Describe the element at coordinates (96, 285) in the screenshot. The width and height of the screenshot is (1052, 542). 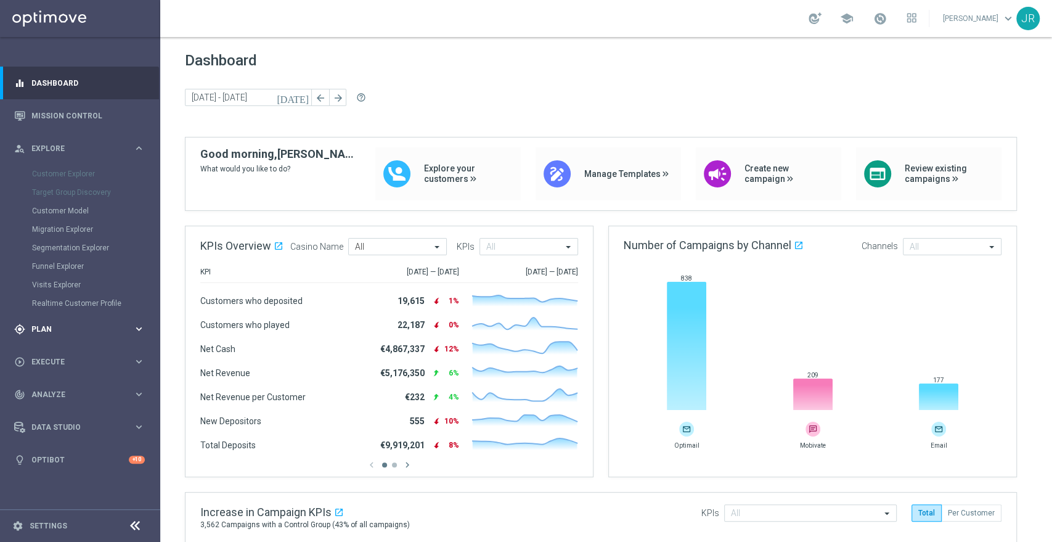
I see `div: Visits Explorer` at that location.